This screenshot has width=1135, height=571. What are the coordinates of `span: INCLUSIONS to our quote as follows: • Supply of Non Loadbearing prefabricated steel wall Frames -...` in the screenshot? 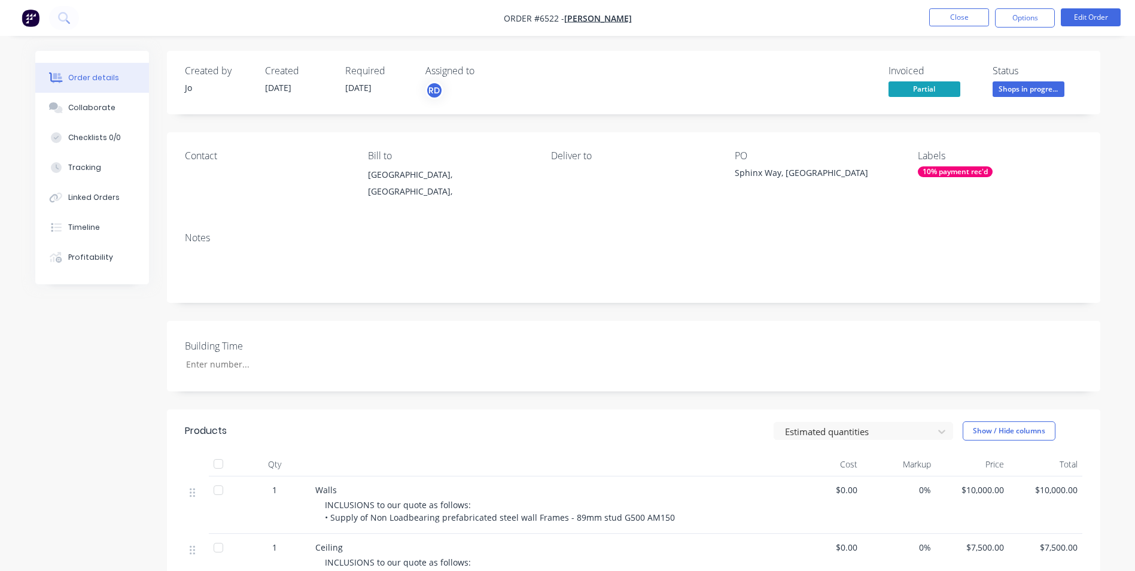 It's located at (500, 511).